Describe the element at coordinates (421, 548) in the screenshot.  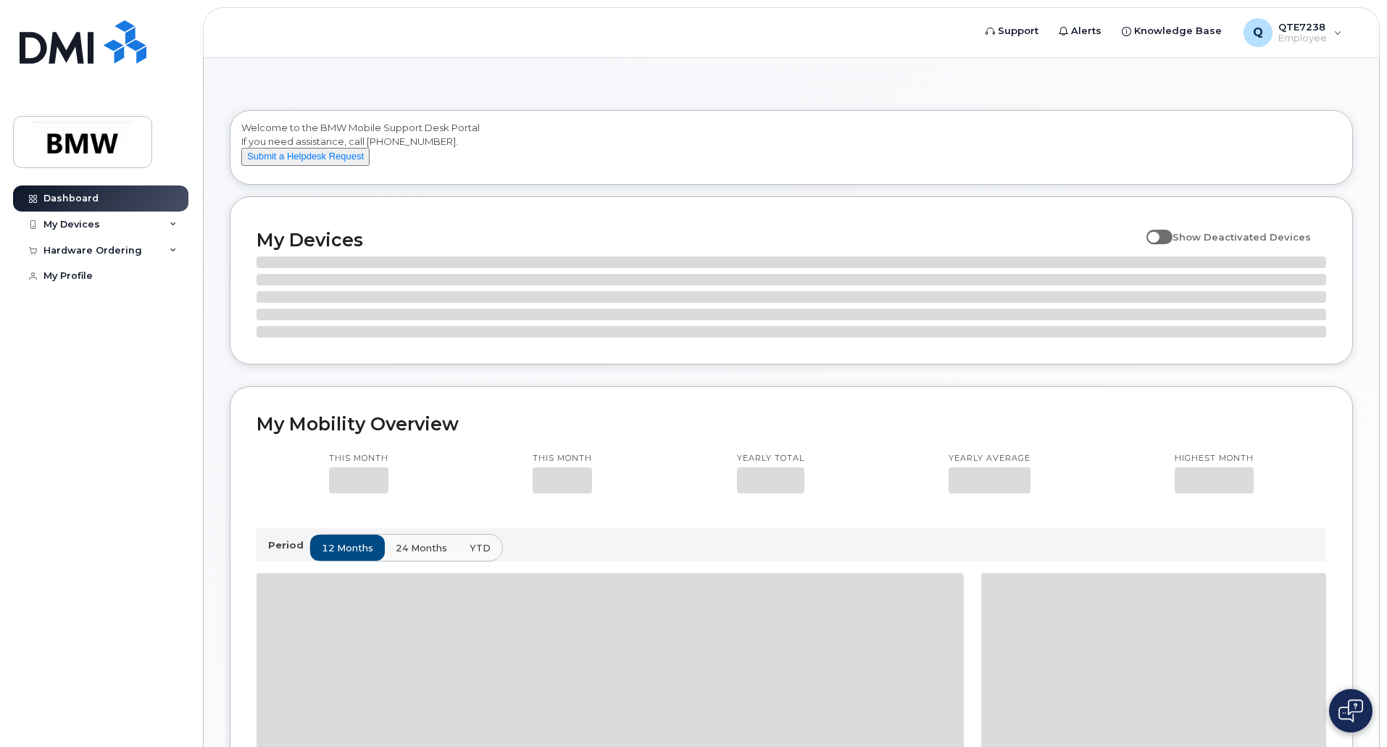
I see `span: 24 months` at that location.